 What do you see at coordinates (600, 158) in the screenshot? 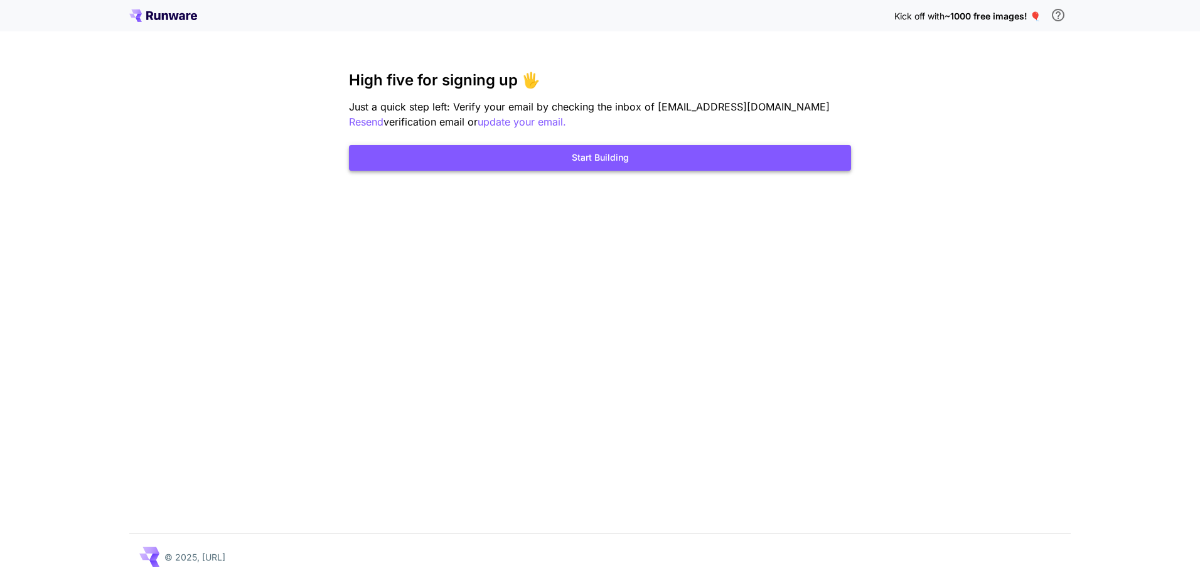
I see `button: Start Building` at bounding box center [600, 158].